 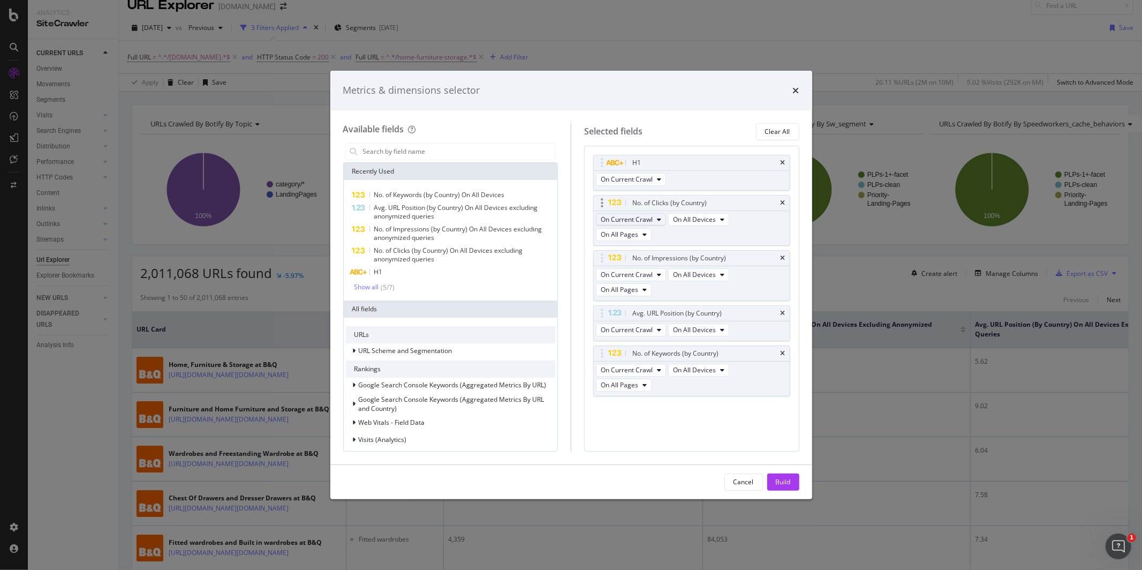 What do you see at coordinates (783, 481) in the screenshot?
I see `div: Build` at bounding box center [783, 481].